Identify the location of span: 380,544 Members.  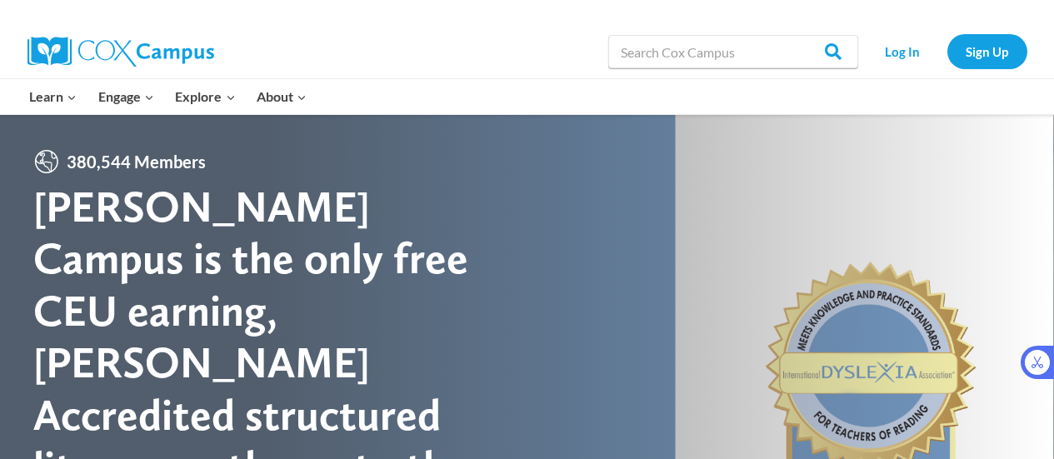
(136, 162).